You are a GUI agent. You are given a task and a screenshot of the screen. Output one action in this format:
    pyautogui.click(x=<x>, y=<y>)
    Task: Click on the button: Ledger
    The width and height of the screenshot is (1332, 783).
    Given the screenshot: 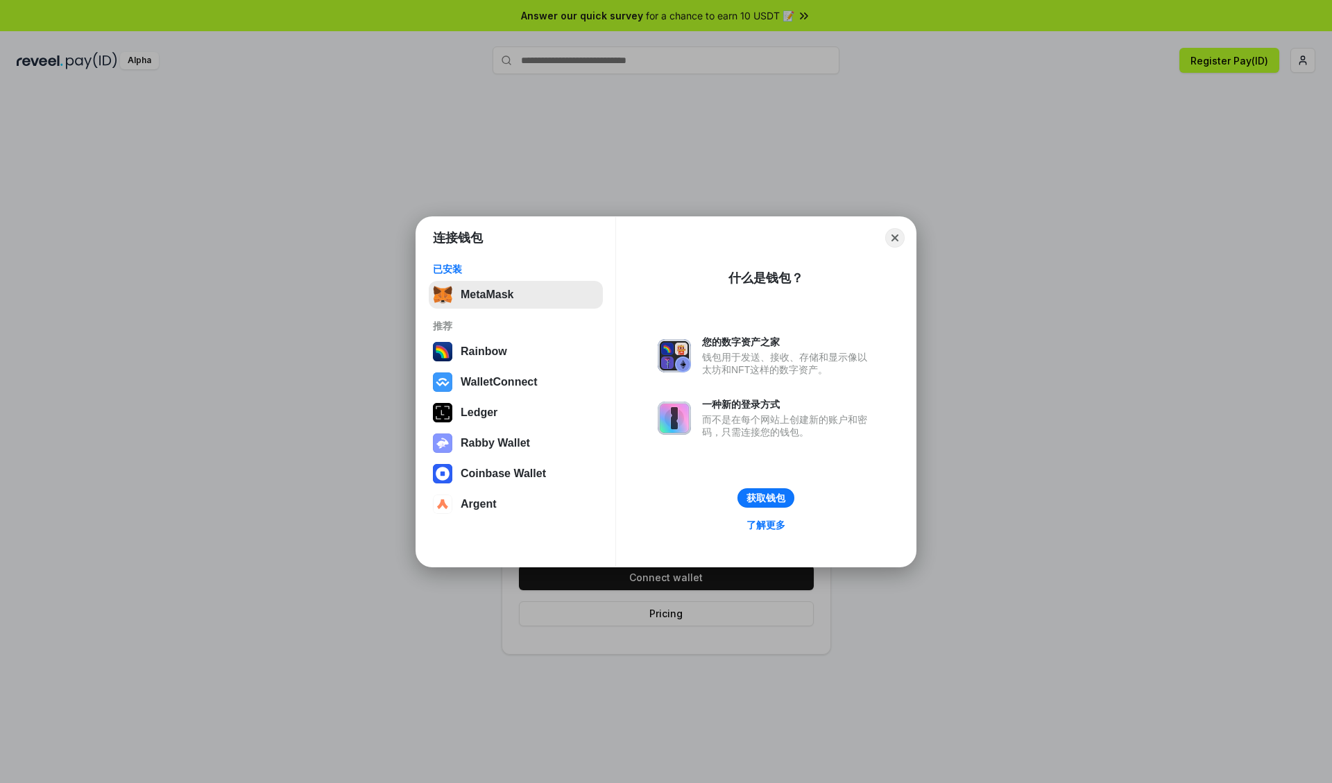 What is the action you would take?
    pyautogui.click(x=516, y=413)
    